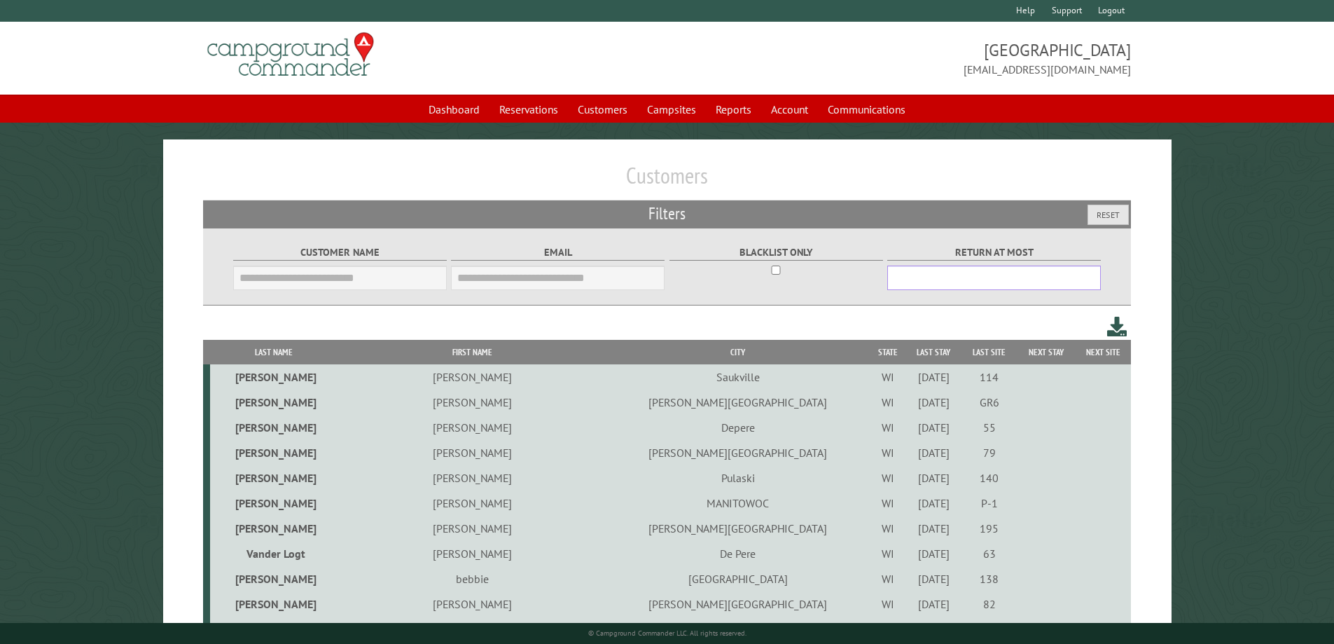  Describe the element at coordinates (989, 553) in the screenshot. I see `td: 63` at that location.